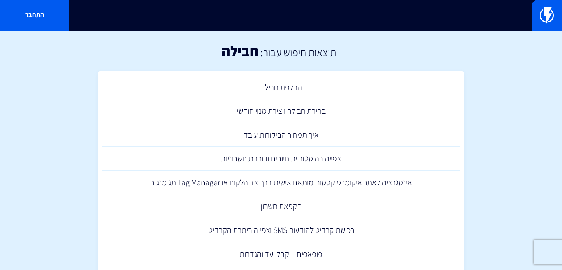 Image resolution: width=562 pixels, height=270 pixels. What do you see at coordinates (240, 51) in the screenshot?
I see `h1: חבילה` at bounding box center [240, 51].